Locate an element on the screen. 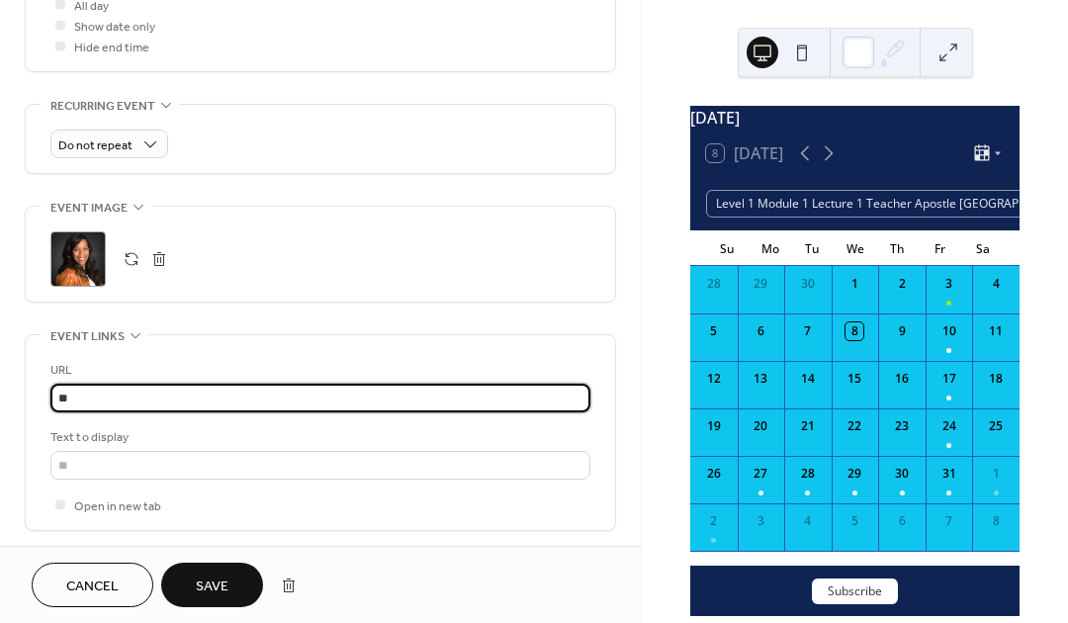  div: 16 is located at coordinates (902, 379).